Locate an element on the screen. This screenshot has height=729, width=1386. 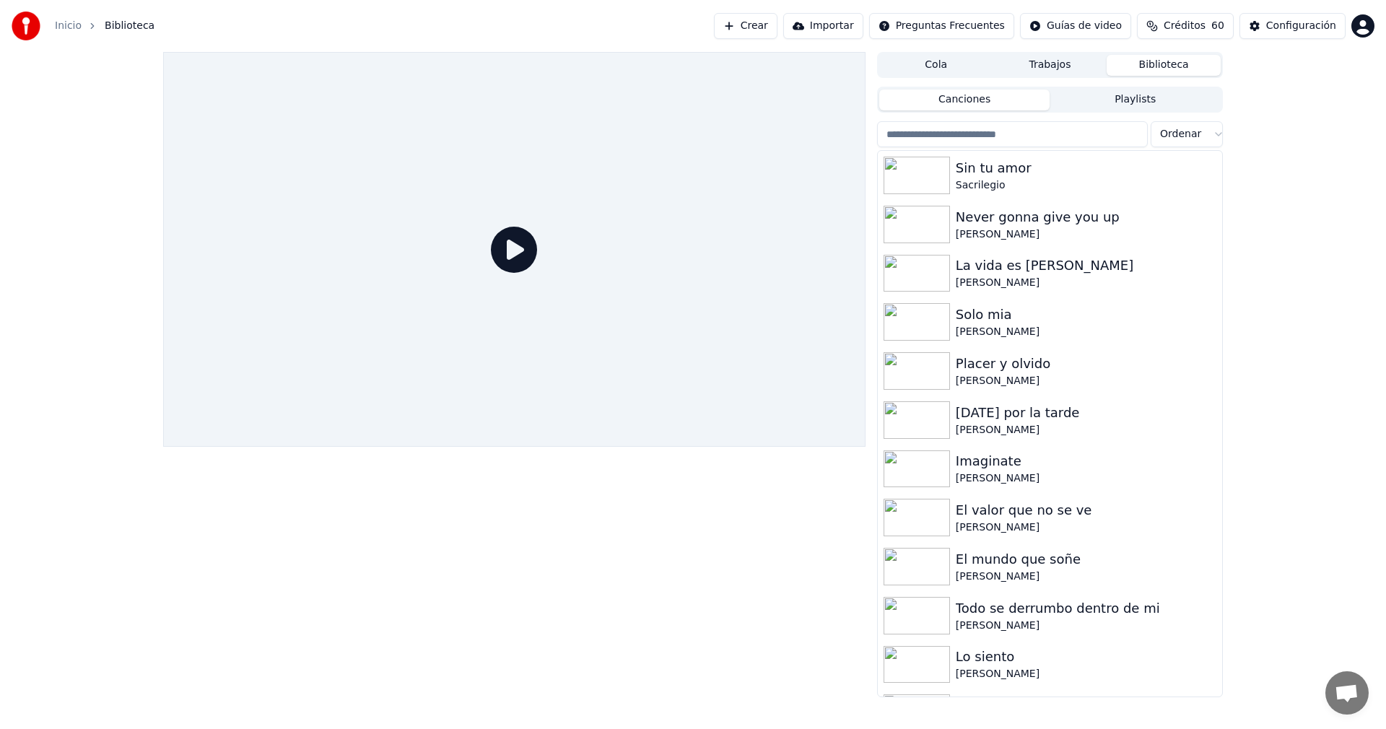
button: Playlists is located at coordinates (1134, 100).